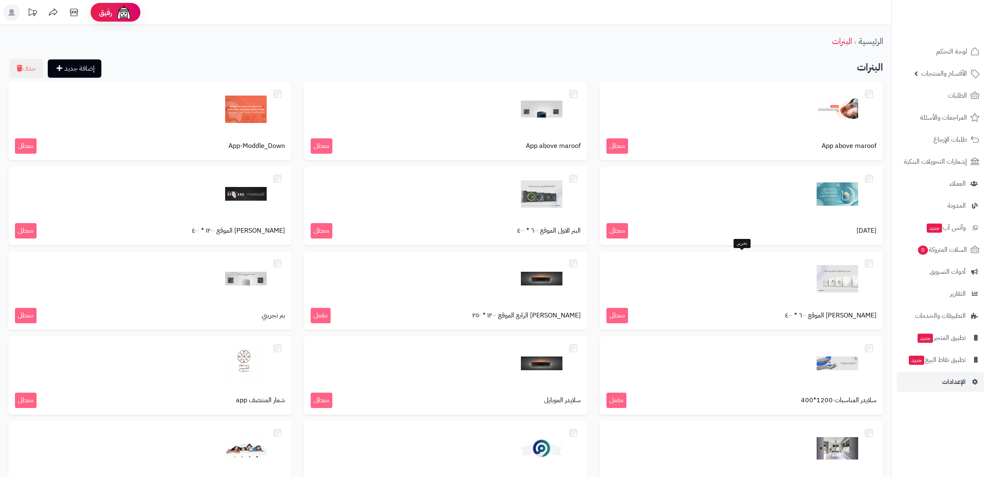 Image resolution: width=989 pixels, height=477 pixels. I want to click on a: تطبيق المتجرجديد, so click(940, 338).